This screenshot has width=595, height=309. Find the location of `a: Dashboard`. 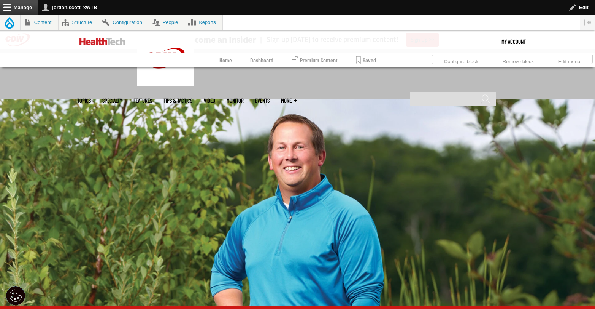

a: Dashboard is located at coordinates (262, 60).